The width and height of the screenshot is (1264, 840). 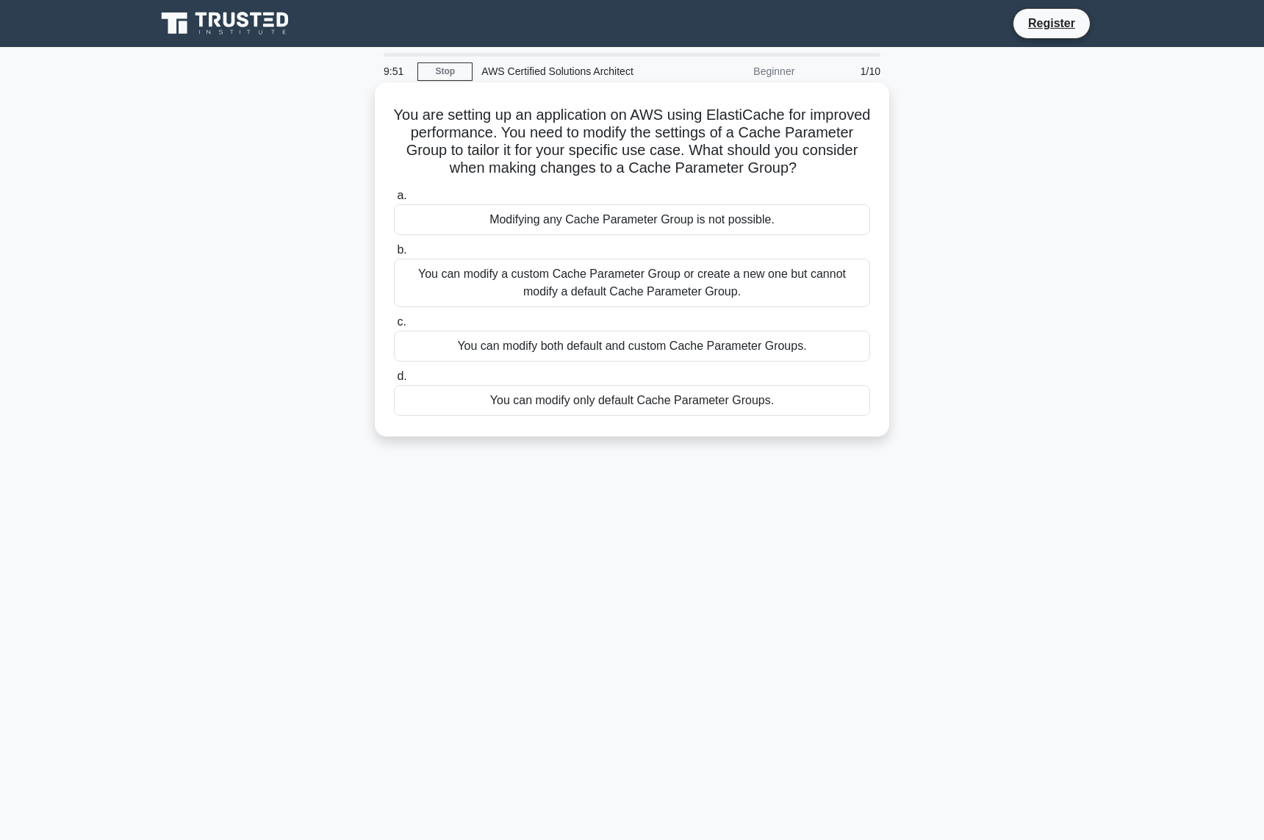 What do you see at coordinates (401, 195) in the screenshot?
I see `span: a.` at bounding box center [401, 195].